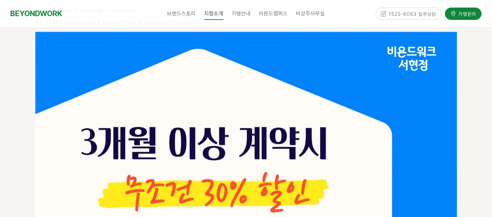  What do you see at coordinates (311, 14) in the screenshot?
I see `a: 비상주사무실` at bounding box center [311, 14].